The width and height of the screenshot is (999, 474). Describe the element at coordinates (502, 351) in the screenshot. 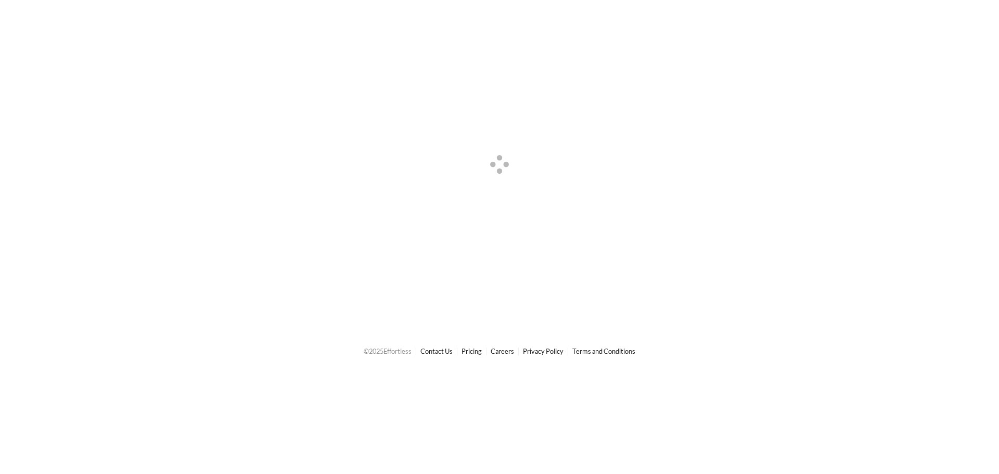

I see `a: Careers` at that location.